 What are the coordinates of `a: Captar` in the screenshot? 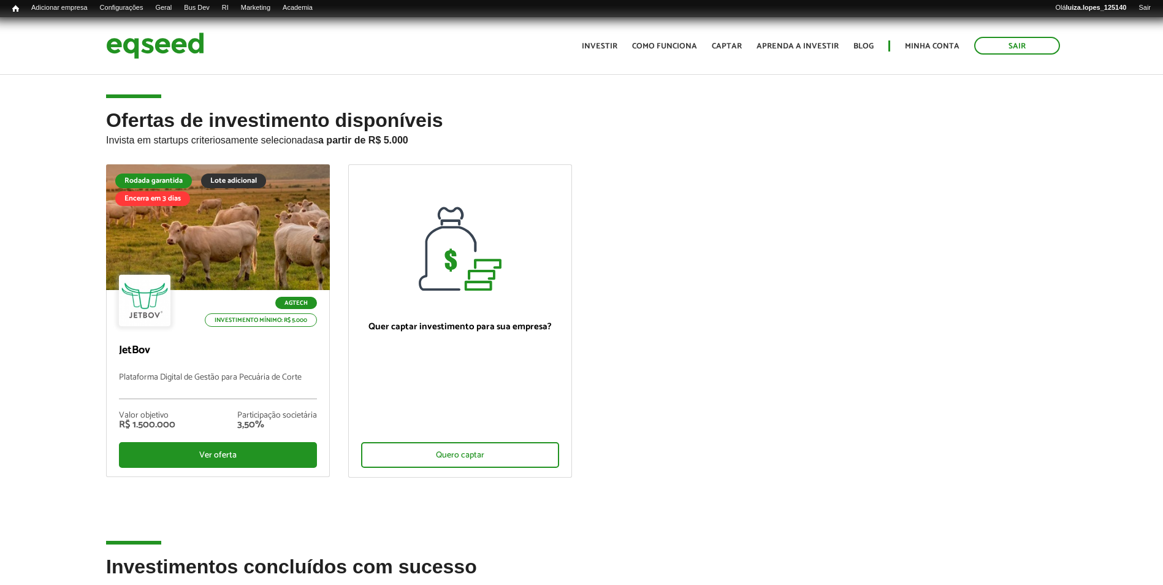 It's located at (726, 46).